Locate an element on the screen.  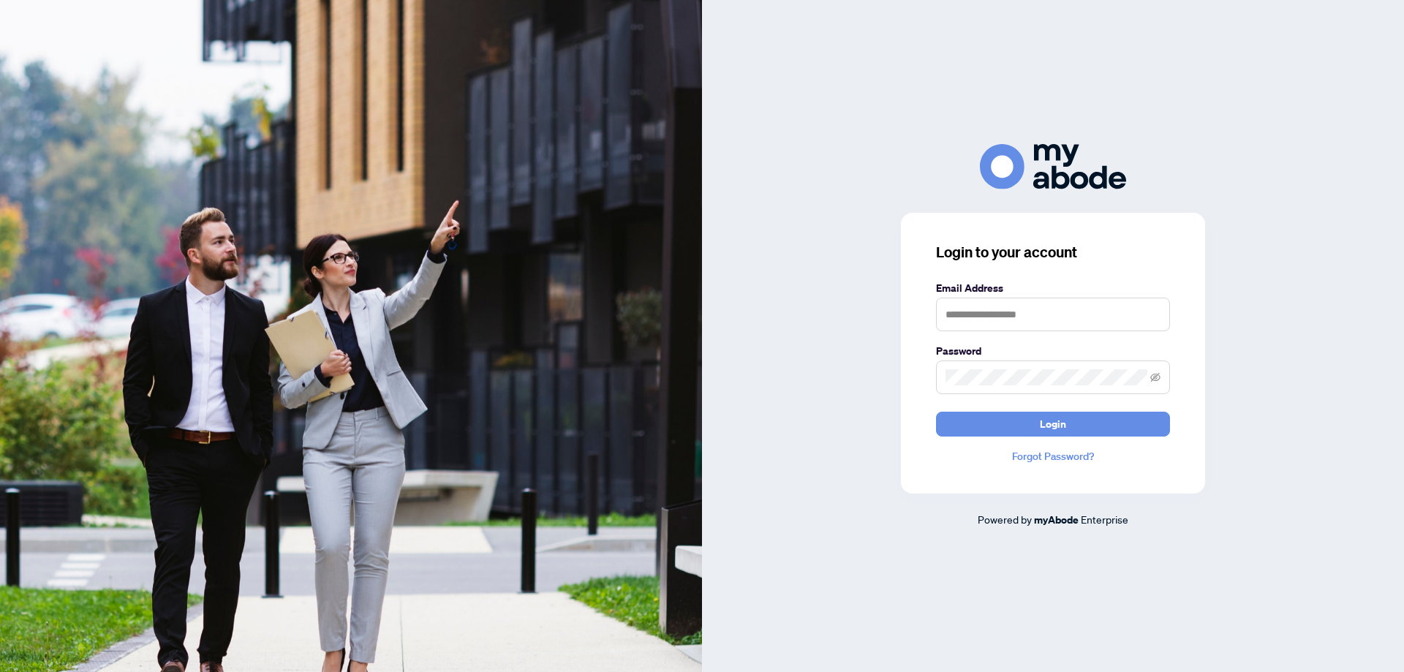
img: ma-logo is located at coordinates (1053, 166).